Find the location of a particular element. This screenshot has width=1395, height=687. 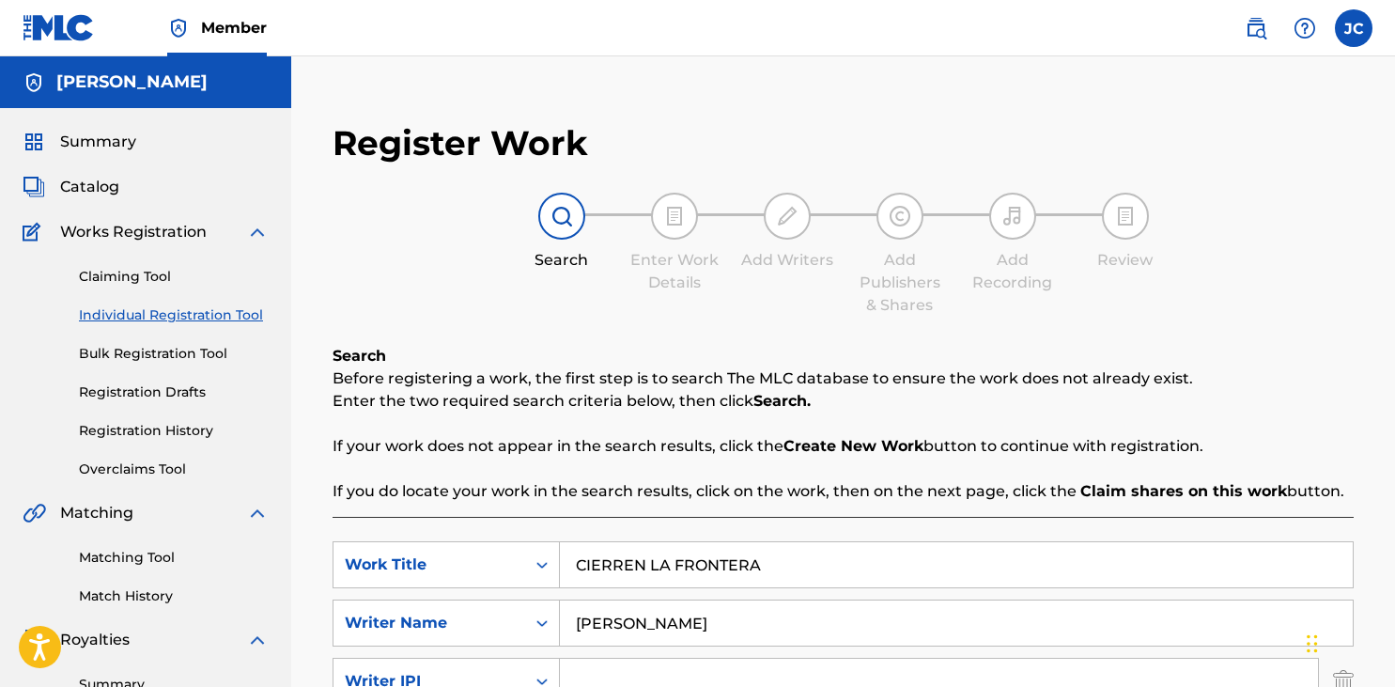

img: Catalog is located at coordinates (34, 187).